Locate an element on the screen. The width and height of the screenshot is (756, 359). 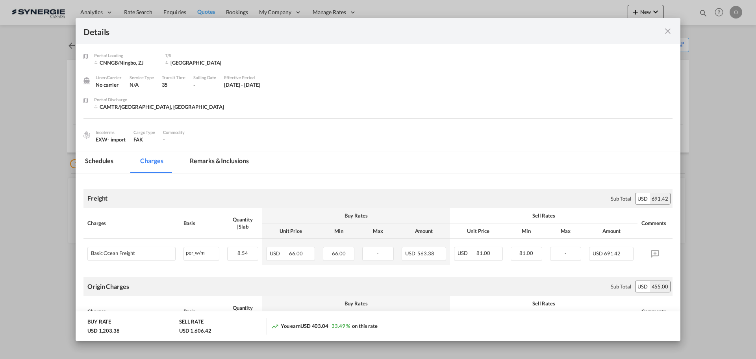
div: 455.00 is located at coordinates (660, 286).